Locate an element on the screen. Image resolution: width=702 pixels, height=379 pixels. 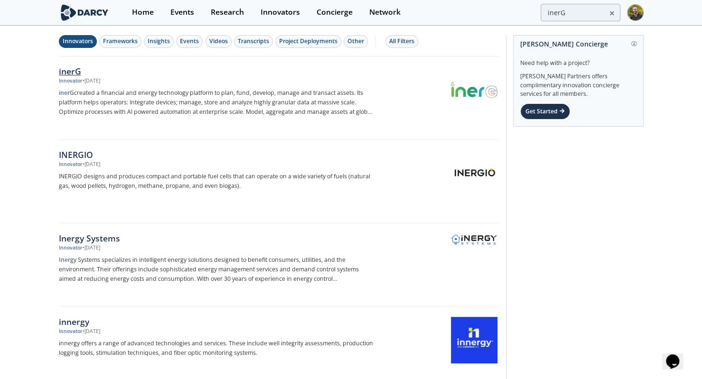
div: Network is located at coordinates (385, 12).